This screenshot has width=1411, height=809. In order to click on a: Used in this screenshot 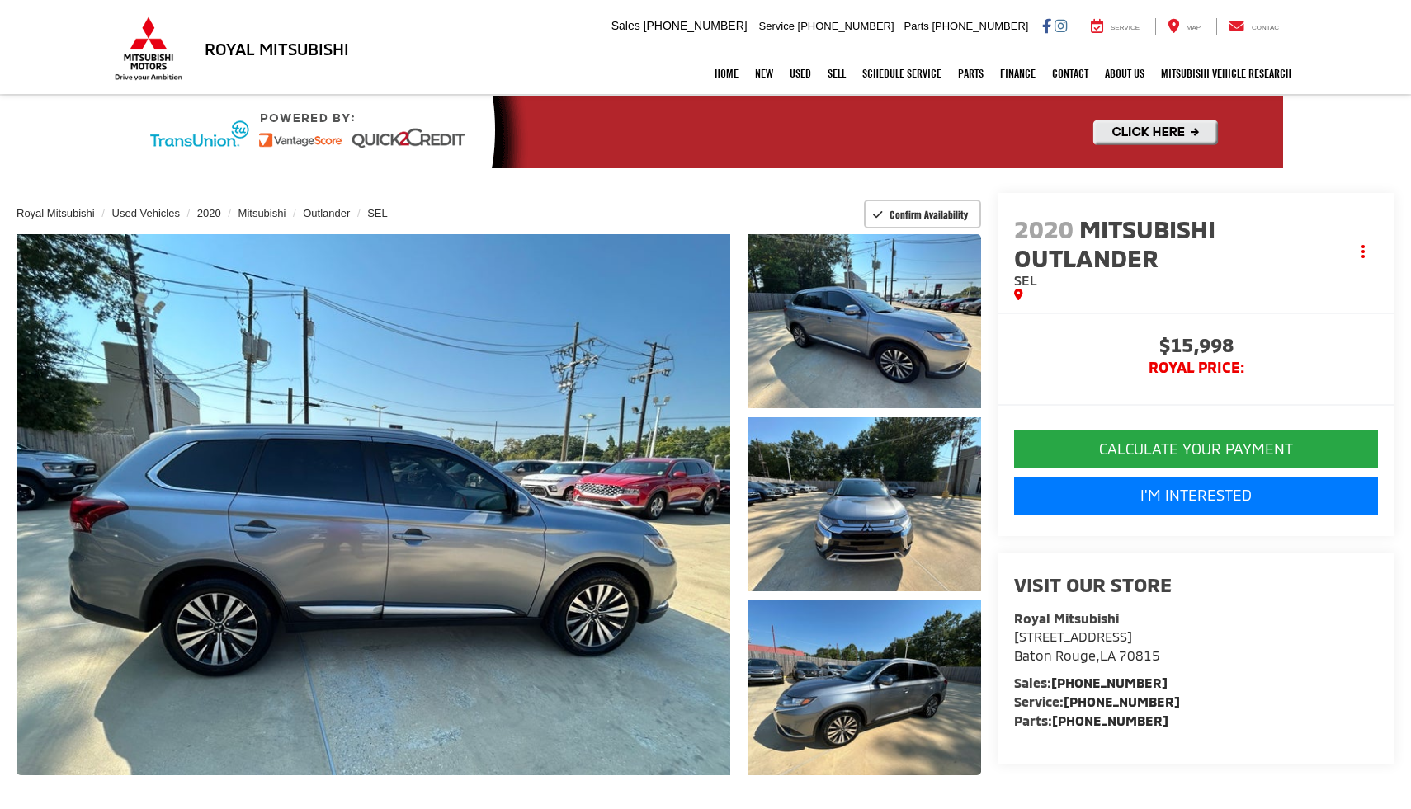, I will do `click(800, 73)`.